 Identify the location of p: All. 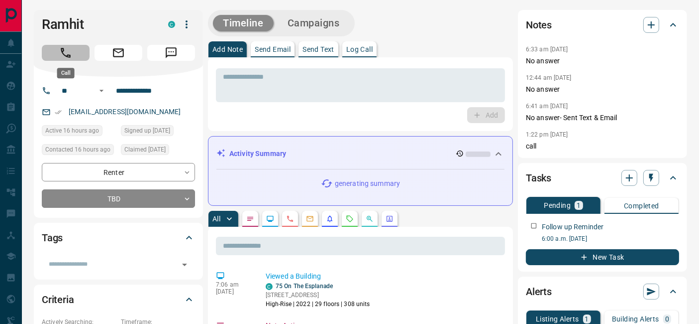
(217, 219).